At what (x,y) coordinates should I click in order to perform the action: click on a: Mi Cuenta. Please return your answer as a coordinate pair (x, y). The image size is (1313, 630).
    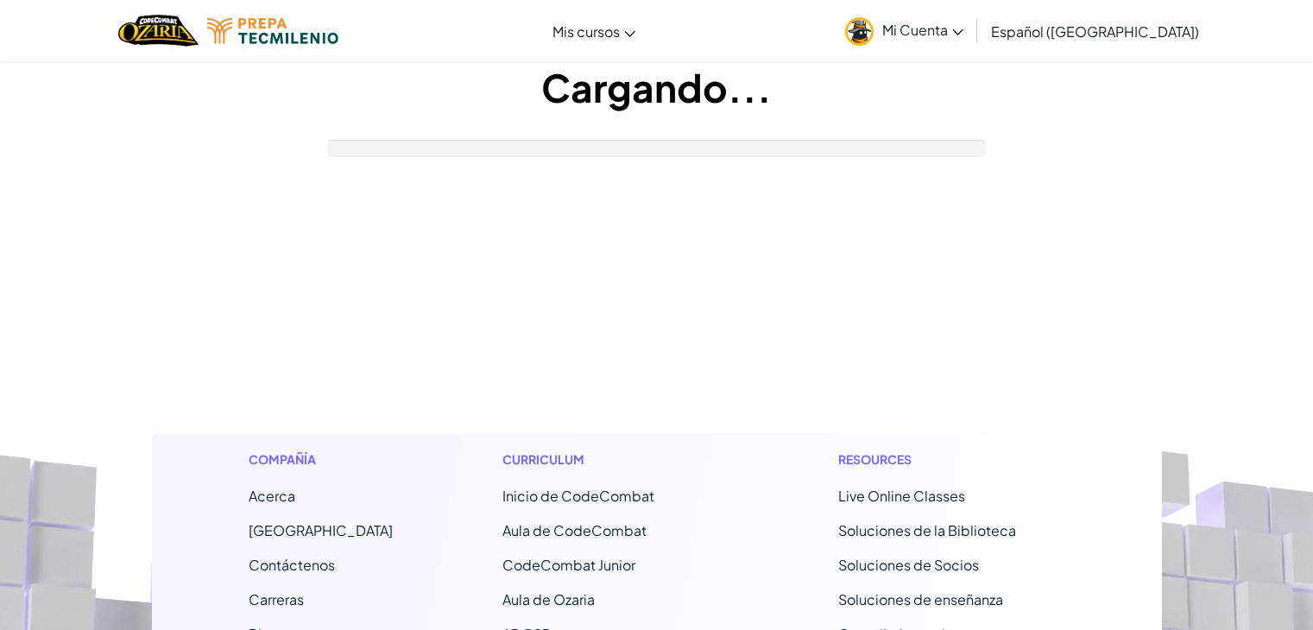
    Looking at the image, I should click on (904, 30).